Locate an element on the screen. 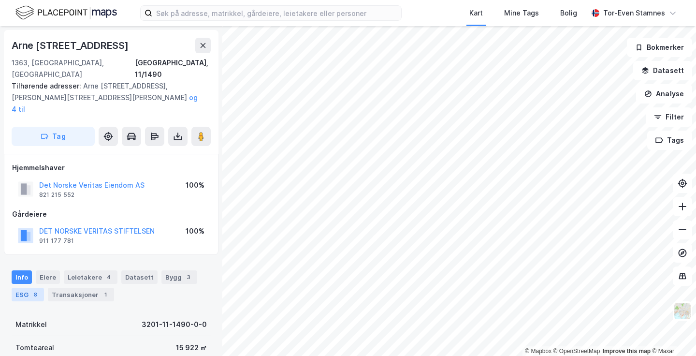  div: 8 is located at coordinates (35, 294).